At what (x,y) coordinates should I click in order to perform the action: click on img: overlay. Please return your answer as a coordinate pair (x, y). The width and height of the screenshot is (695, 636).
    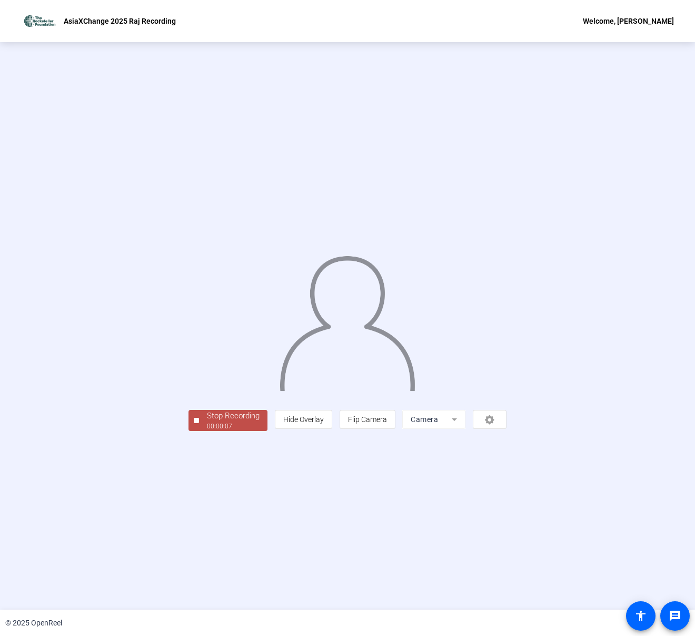
    Looking at the image, I should click on (347, 319).